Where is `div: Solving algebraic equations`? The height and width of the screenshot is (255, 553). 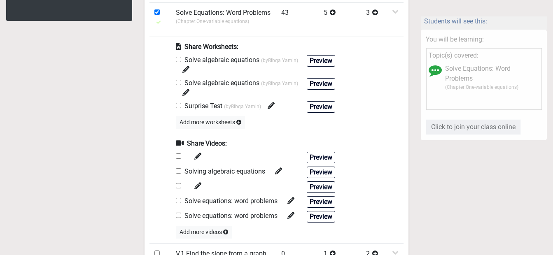 div: Solving algebraic equations is located at coordinates (229, 173).